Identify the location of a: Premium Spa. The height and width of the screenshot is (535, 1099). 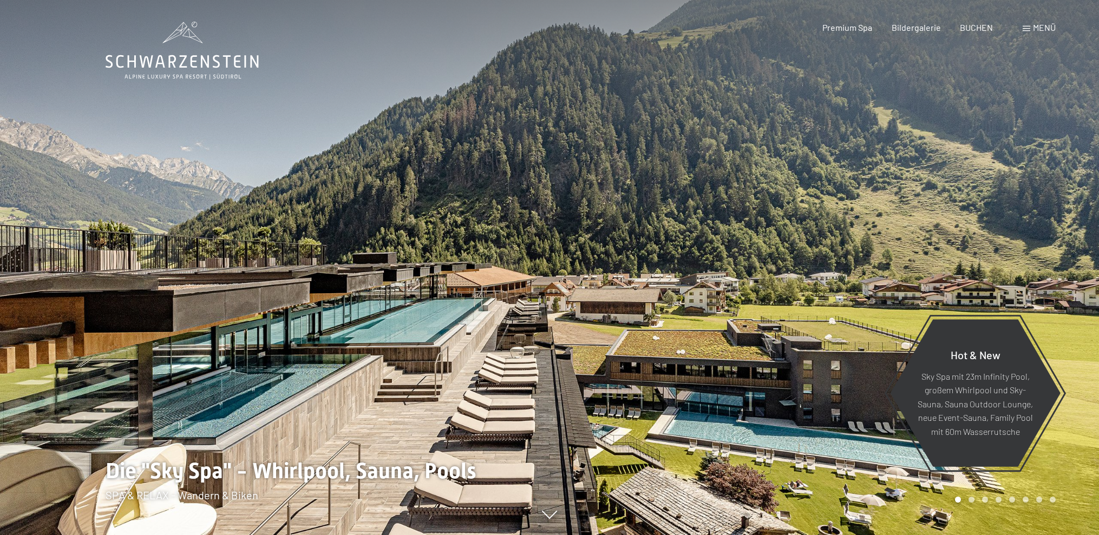
(847, 27).